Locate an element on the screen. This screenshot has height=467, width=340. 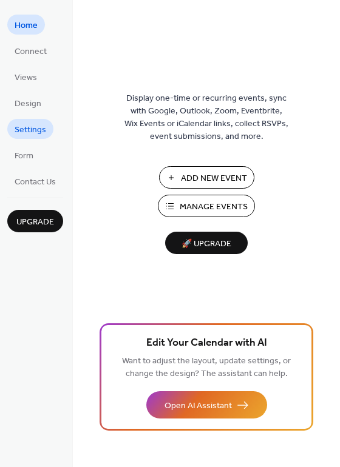
span: Views is located at coordinates (25, 78).